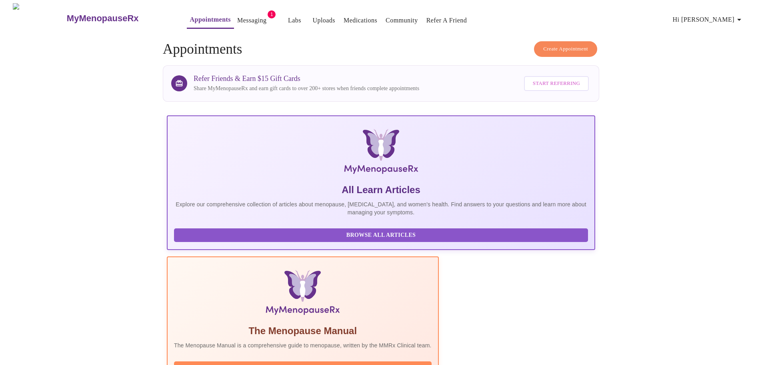 Image resolution: width=762 pixels, height=365 pixels. What do you see at coordinates (324, 20) in the screenshot?
I see `button: Uploads` at bounding box center [324, 20].